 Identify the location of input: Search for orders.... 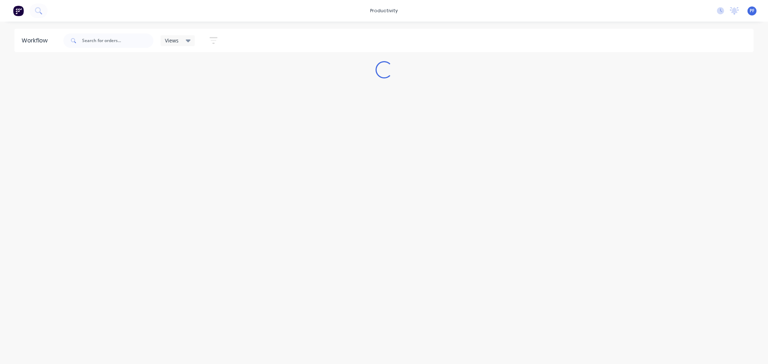
(118, 41).